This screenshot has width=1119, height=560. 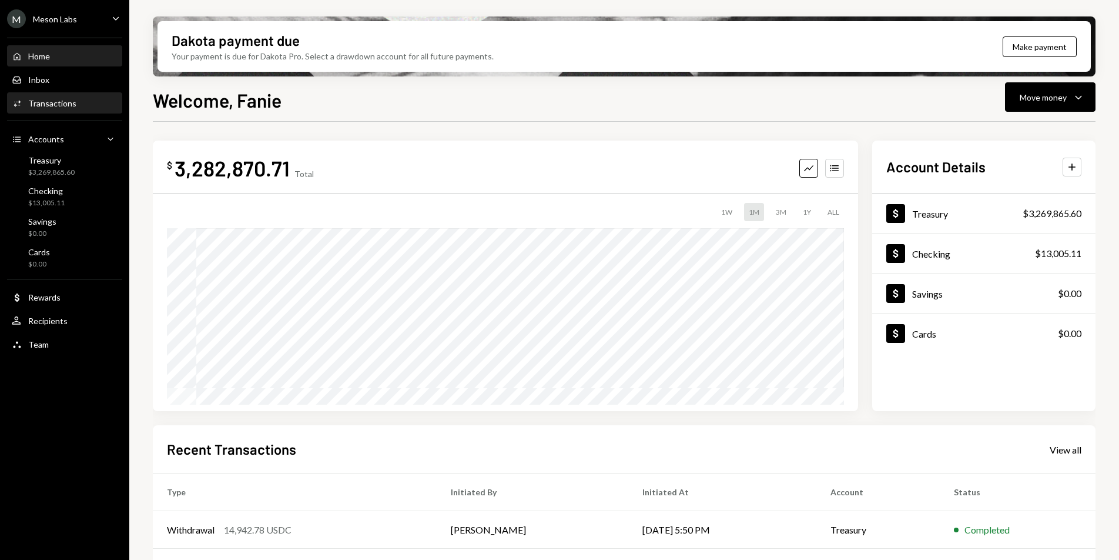 What do you see at coordinates (16, 19) in the screenshot?
I see `div: M` at bounding box center [16, 19].